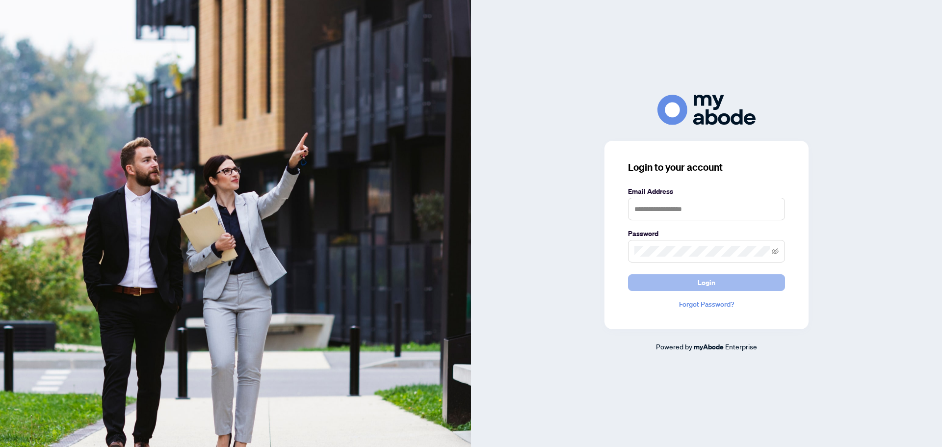 This screenshot has height=447, width=942. What do you see at coordinates (775, 251) in the screenshot?
I see `span: eye-invisible` at bounding box center [775, 251].